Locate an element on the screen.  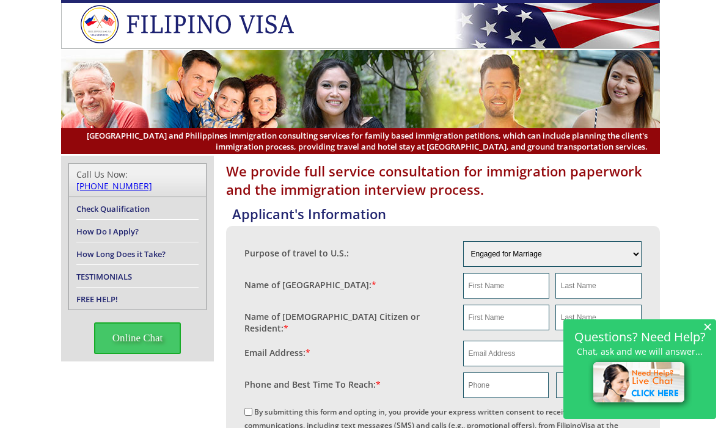
label: Email Address: is located at coordinates (277, 352).